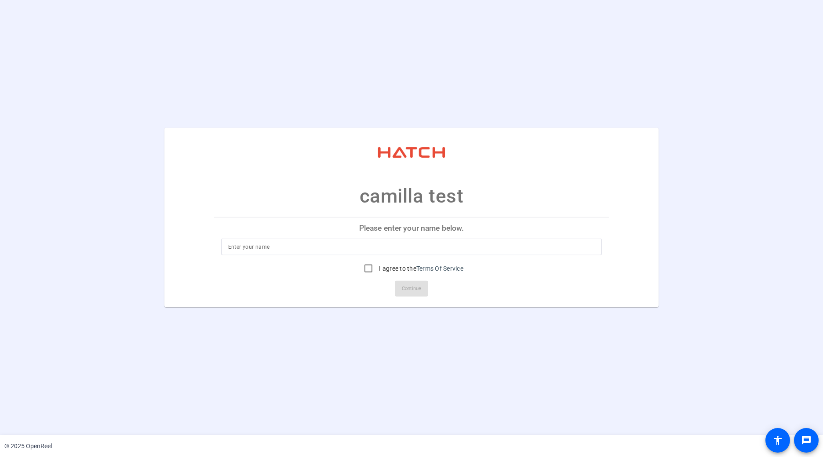  What do you see at coordinates (412, 247) in the screenshot?
I see `input: Enter your name` at bounding box center [412, 247].